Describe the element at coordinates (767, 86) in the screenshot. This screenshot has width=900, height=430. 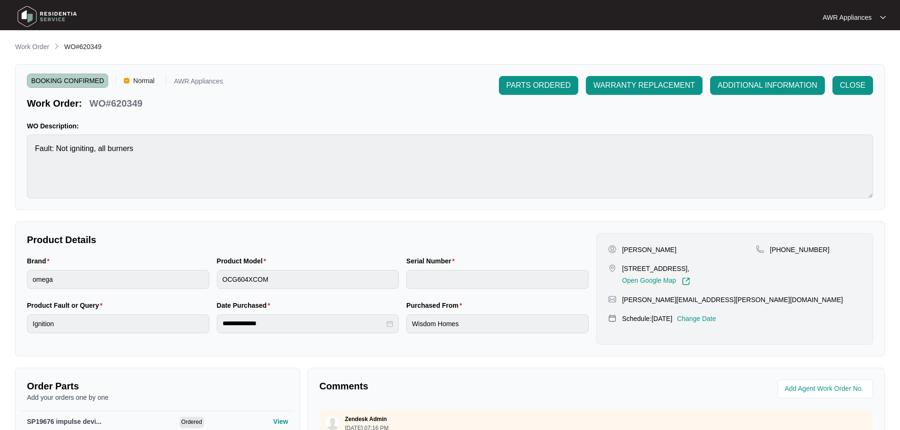
I see `button: ADDITIONAL INFORMATION` at that location.